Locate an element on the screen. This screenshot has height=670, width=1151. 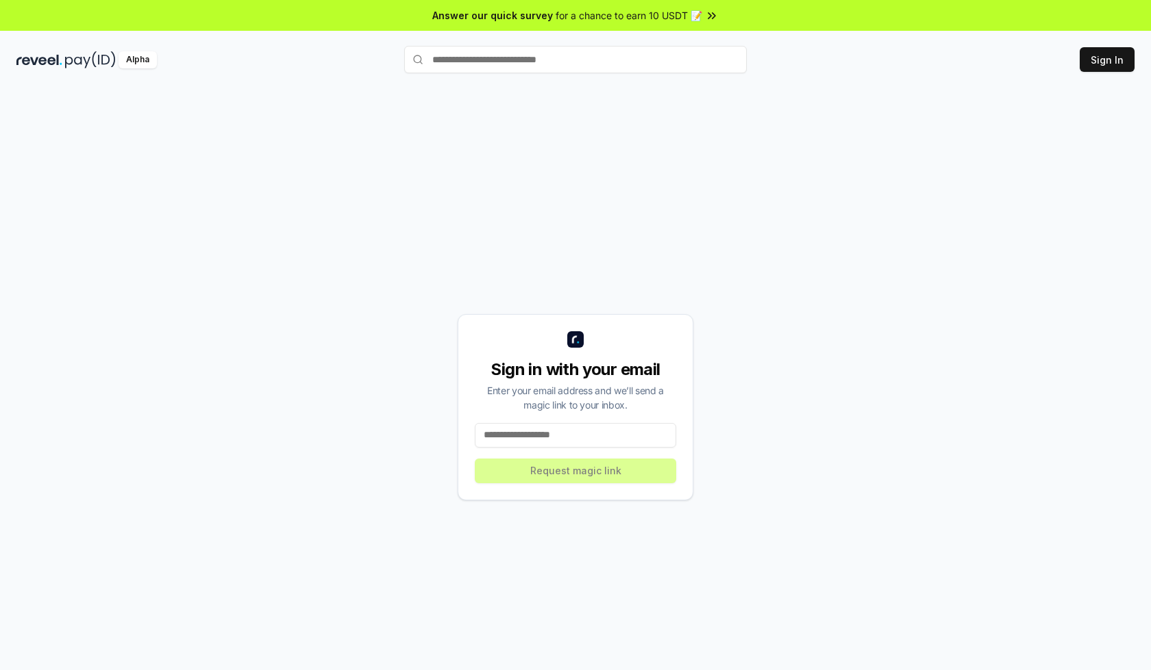
div: Enter your email address and we’ll send a magic link to your inbox. is located at coordinates (575, 398).